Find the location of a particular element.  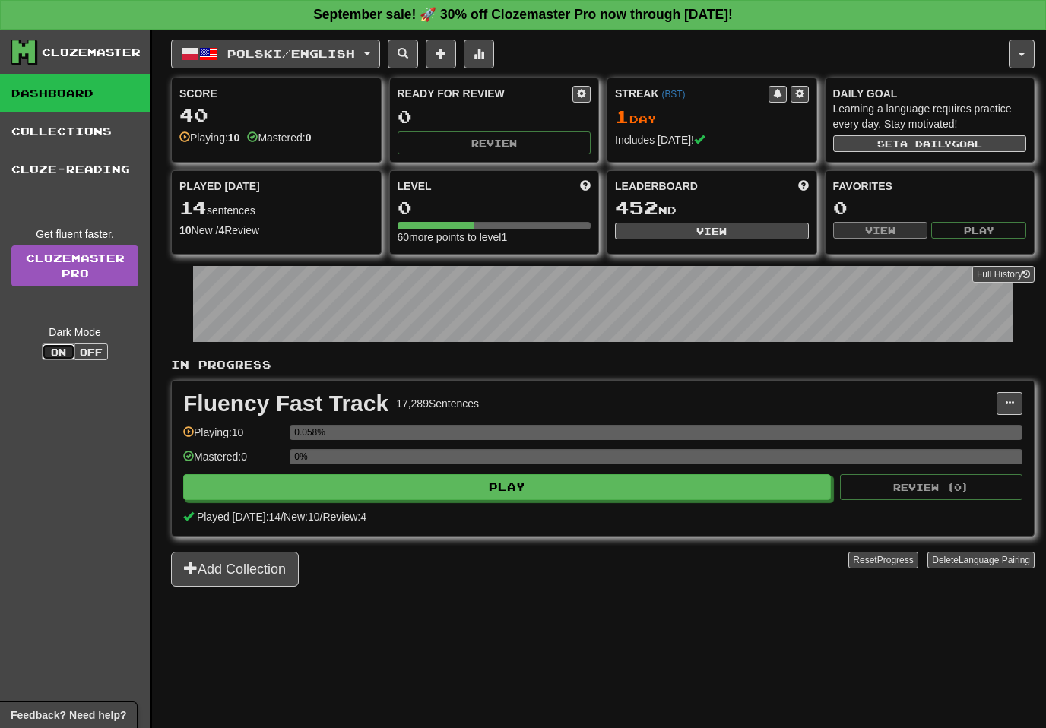

div: Fluency Fast Track is located at coordinates (286, 404).